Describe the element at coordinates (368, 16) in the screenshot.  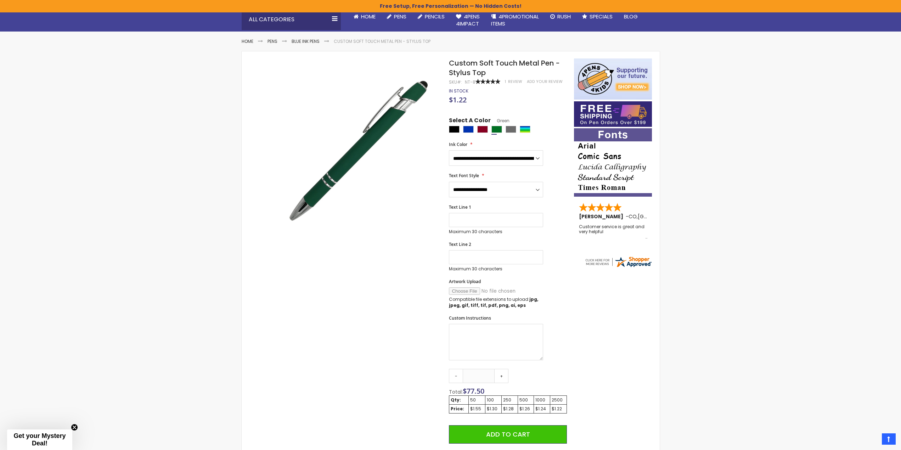
I see `span: Home` at that location.